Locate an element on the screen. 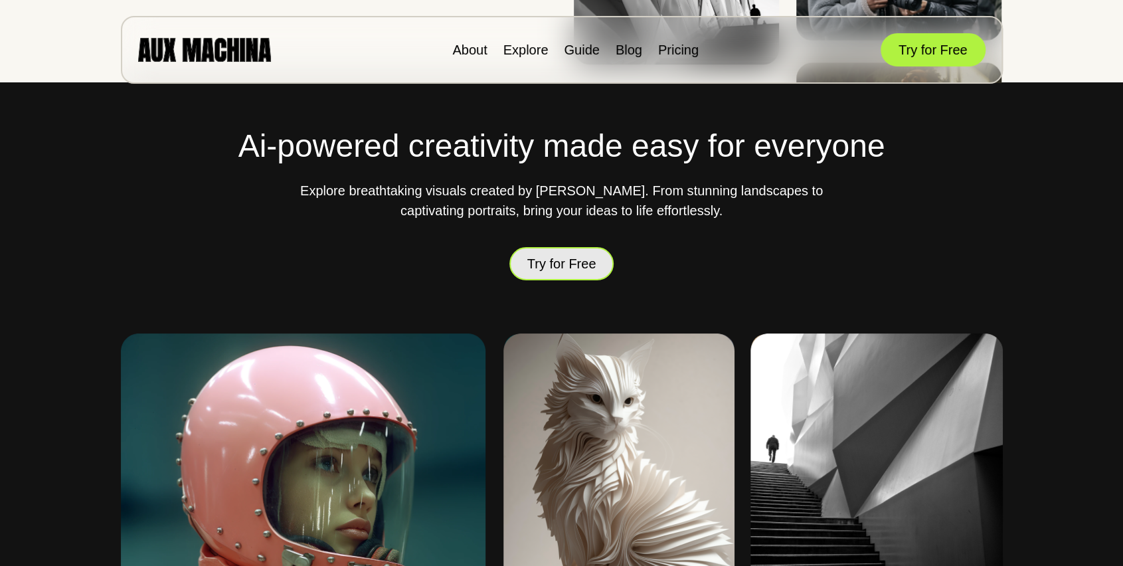  a: Pricing is located at coordinates (678, 50).